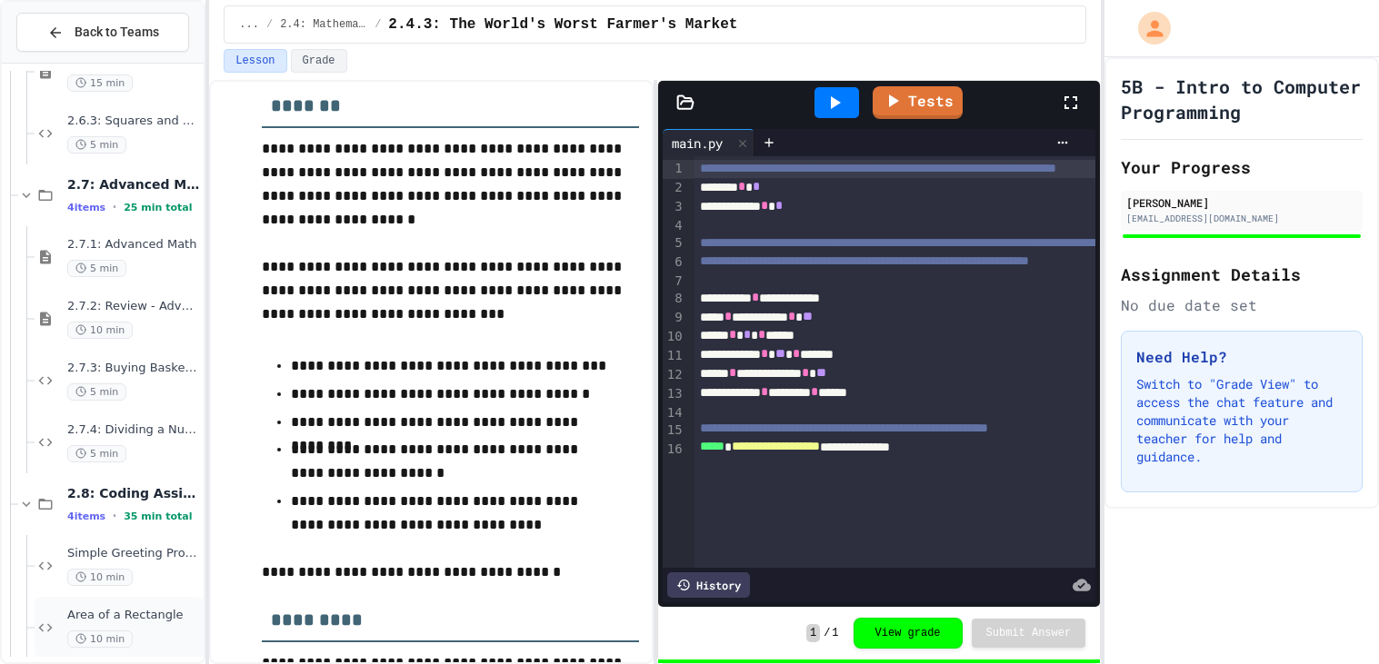 The width and height of the screenshot is (1379, 664). What do you see at coordinates (674, 414) in the screenshot?
I see `div: 14` at bounding box center [674, 414].